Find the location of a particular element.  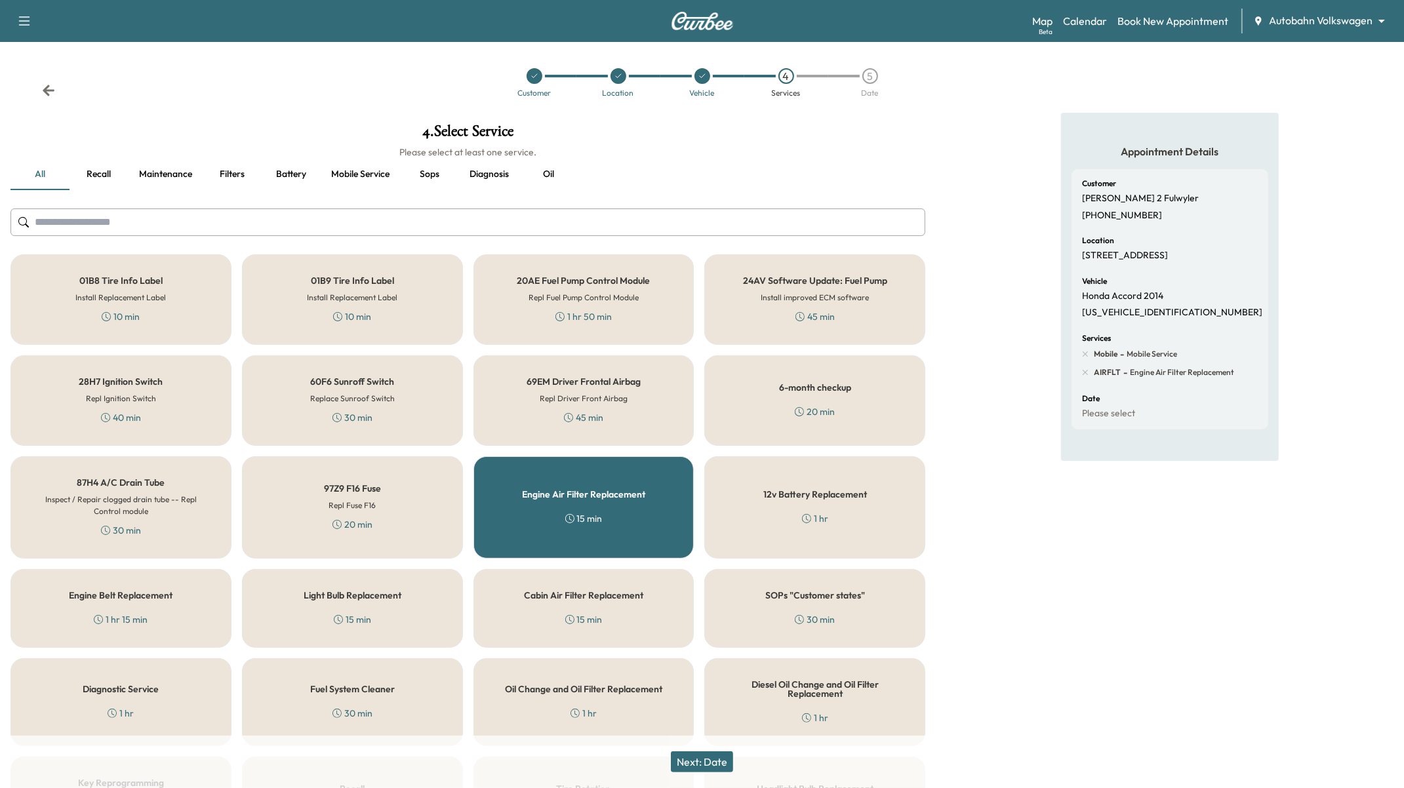

h5: Engine Belt Replacement is located at coordinates (121, 596).